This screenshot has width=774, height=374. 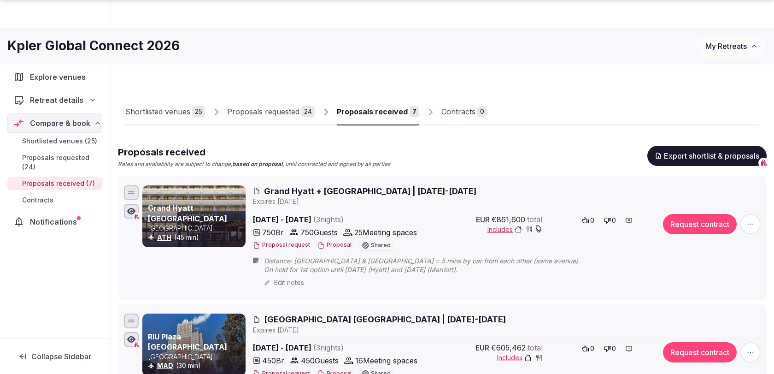 What do you see at coordinates (431, 283) in the screenshot?
I see `div: Edit notes` at bounding box center [431, 283].